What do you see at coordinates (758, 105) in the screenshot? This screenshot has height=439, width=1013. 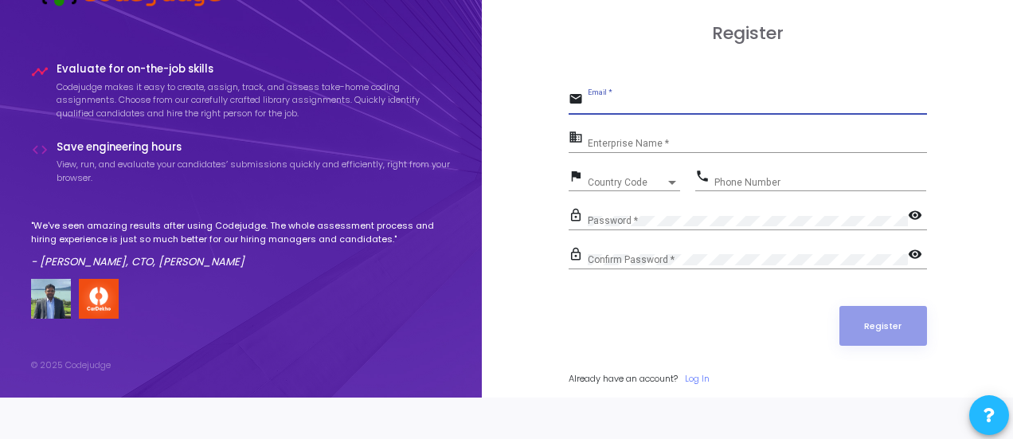 I see `input: Email` at bounding box center [758, 105].